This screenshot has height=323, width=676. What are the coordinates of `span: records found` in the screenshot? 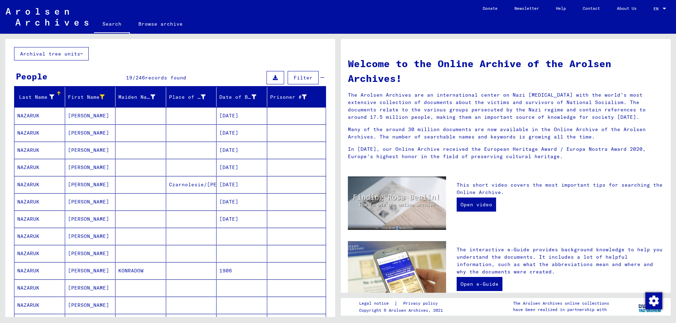 It's located at (165, 78).